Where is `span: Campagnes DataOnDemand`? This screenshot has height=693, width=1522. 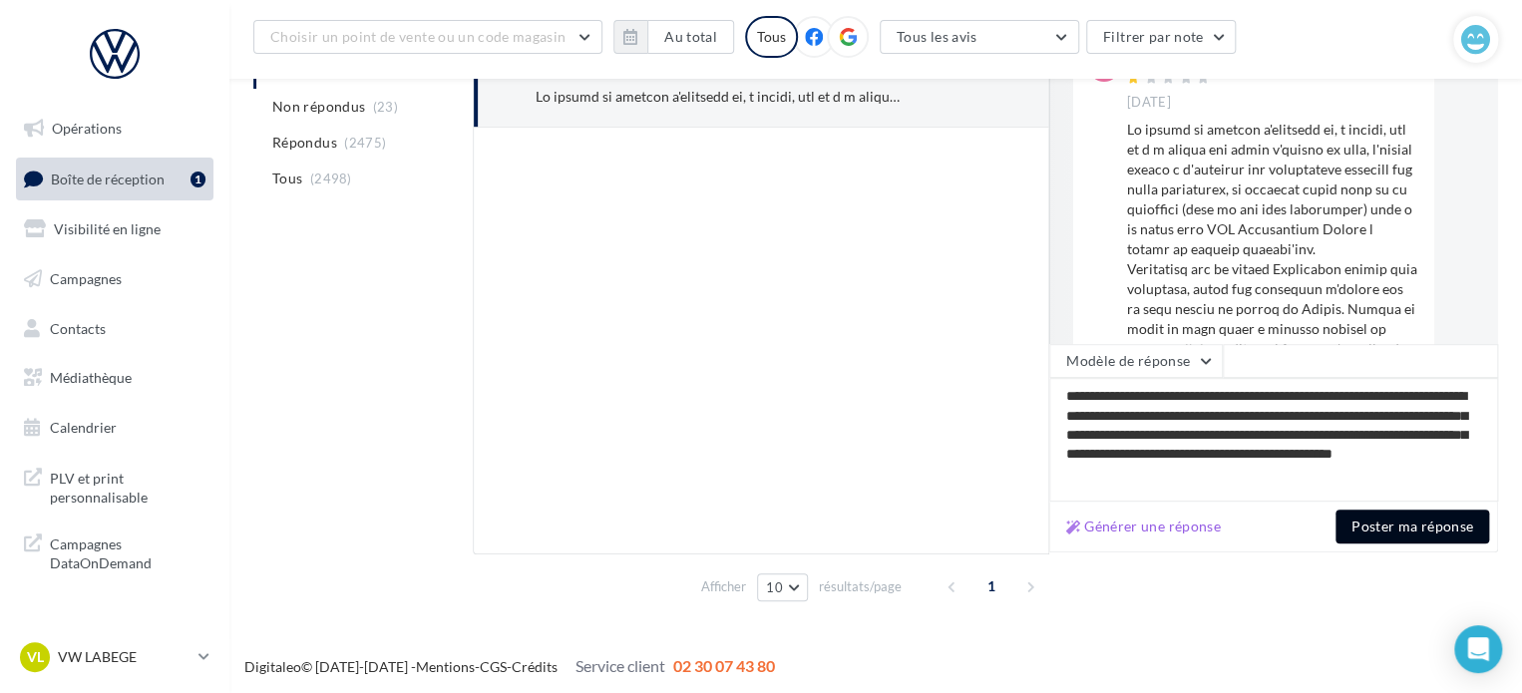 span: Campagnes DataOnDemand is located at coordinates (128, 551).